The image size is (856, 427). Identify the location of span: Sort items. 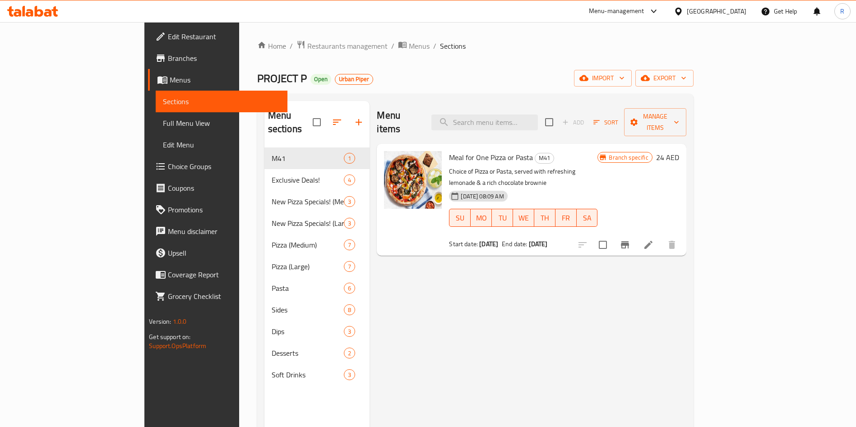
(606, 122).